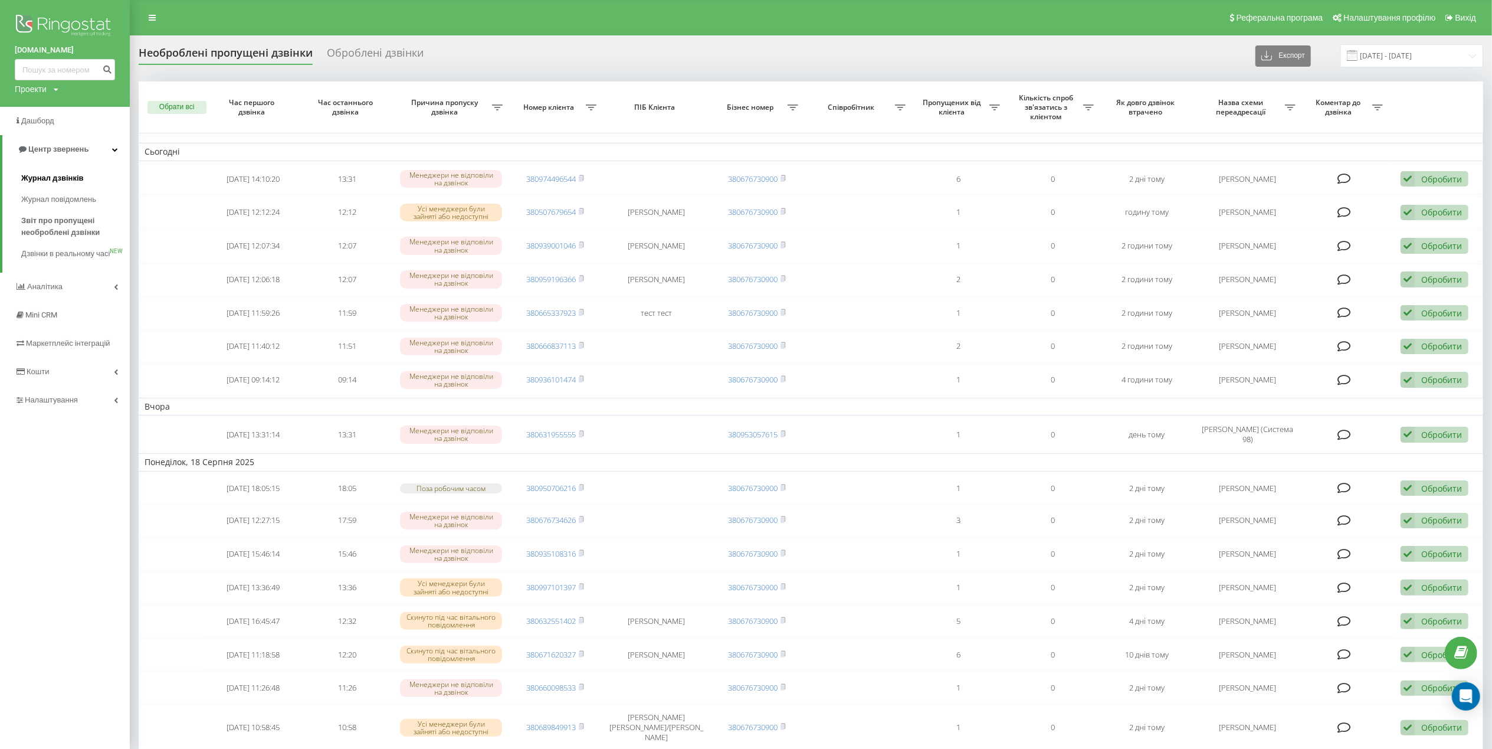 This screenshot has width=1492, height=749. I want to click on span: Номер клієнта, so click(550, 107).